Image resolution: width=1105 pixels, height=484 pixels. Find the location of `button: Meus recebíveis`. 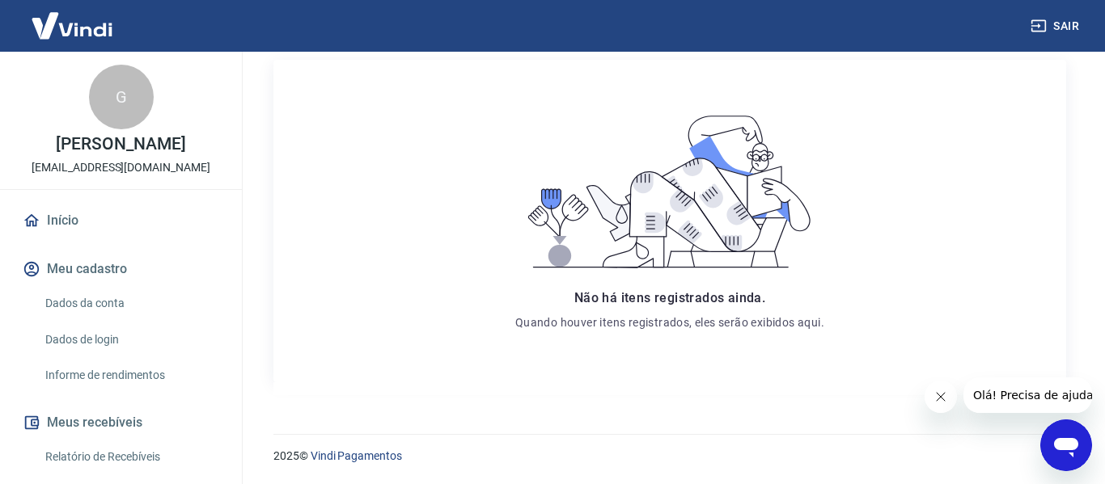

button: Meus recebíveis is located at coordinates (120, 423).